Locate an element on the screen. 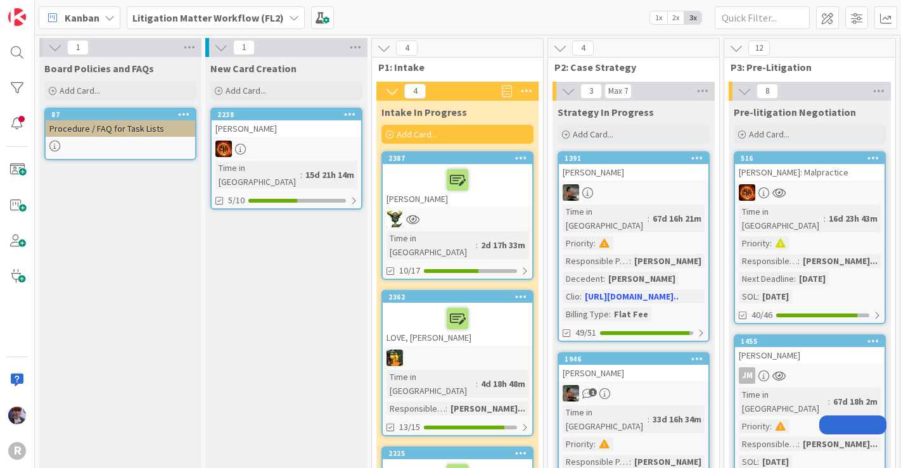  span: New Card Creation is located at coordinates (254, 68).